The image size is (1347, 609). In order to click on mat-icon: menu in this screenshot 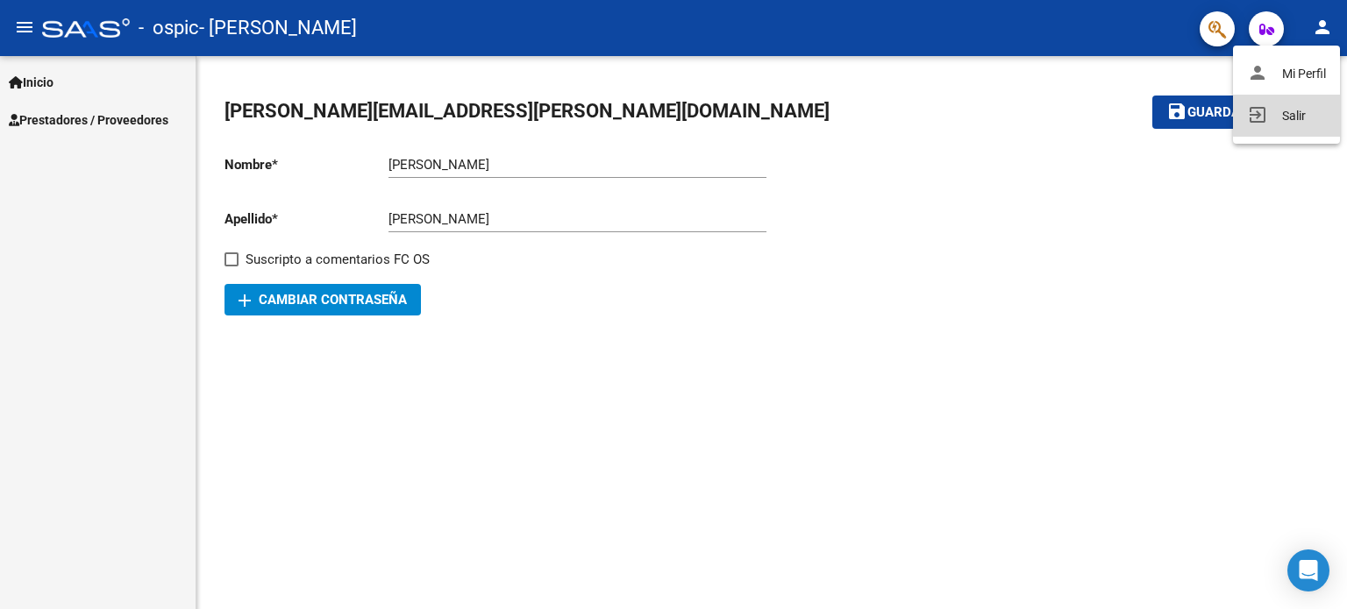, I will do `click(25, 27)`.